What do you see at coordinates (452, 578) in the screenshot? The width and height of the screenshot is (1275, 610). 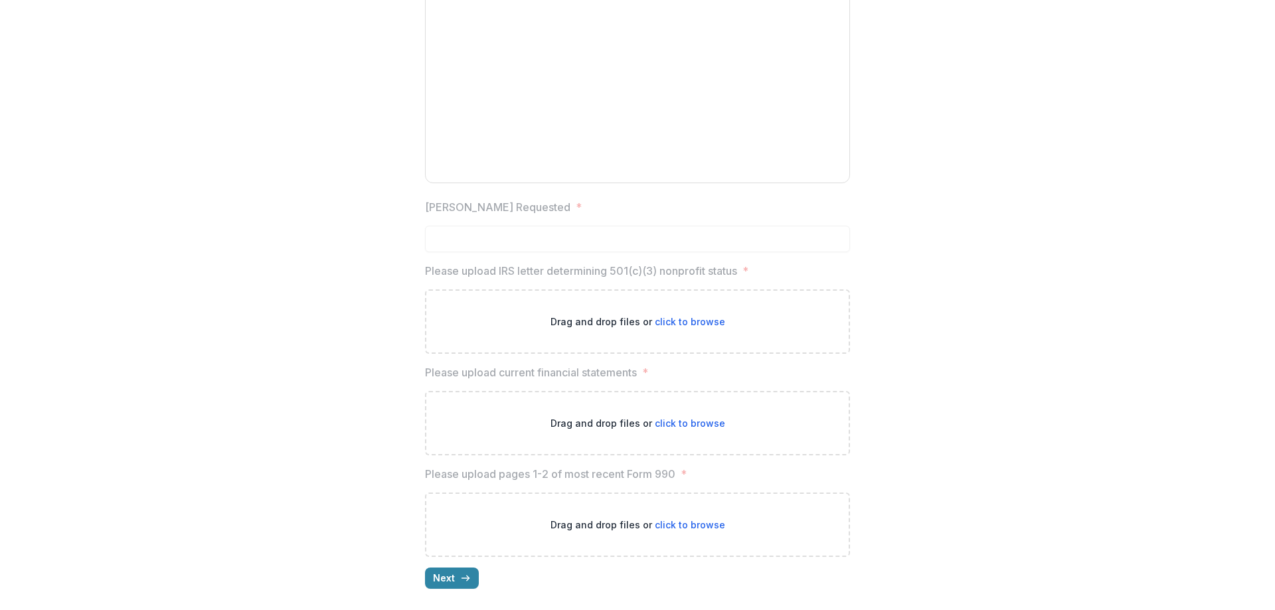 I see `button: Next` at bounding box center [452, 578].